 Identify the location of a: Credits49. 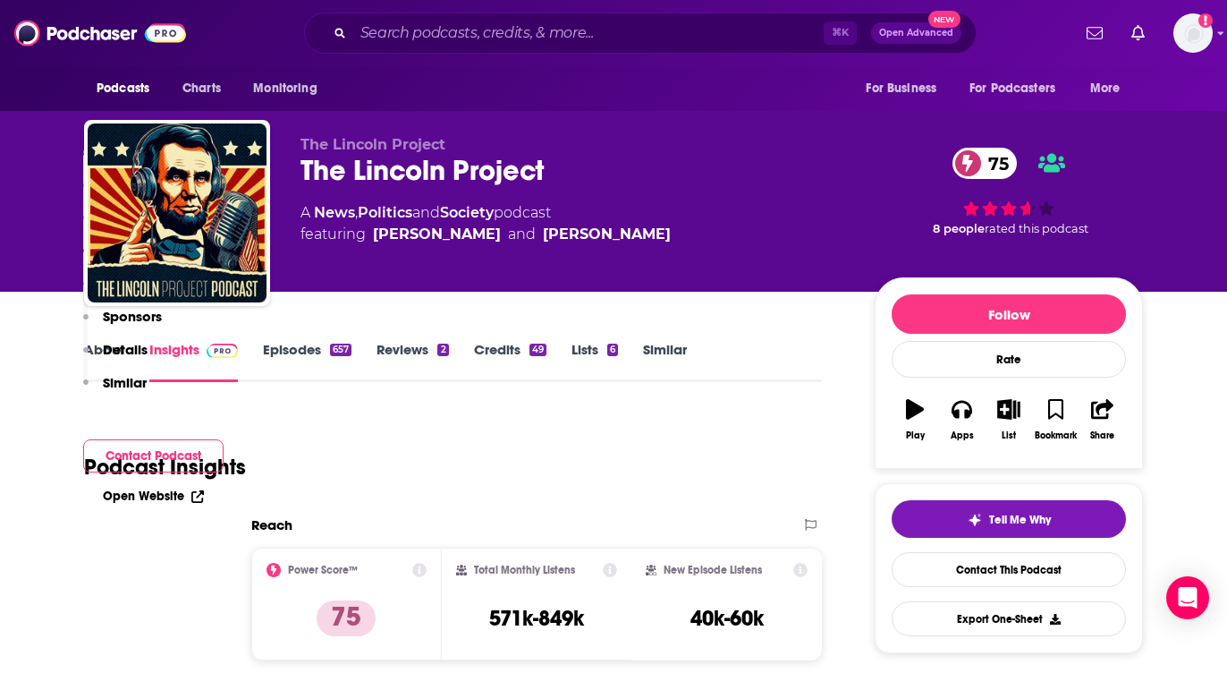
(510, 361).